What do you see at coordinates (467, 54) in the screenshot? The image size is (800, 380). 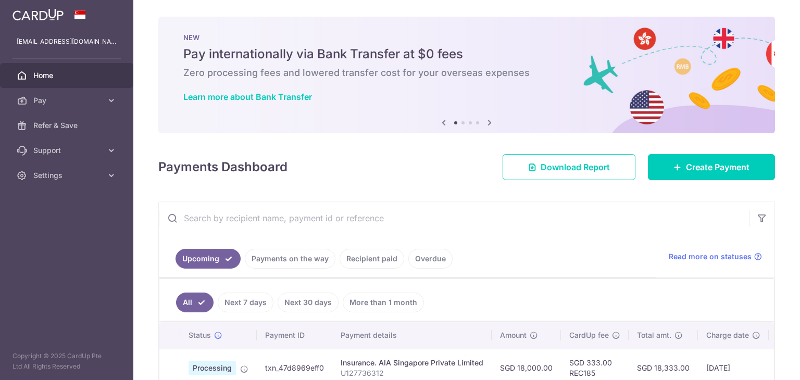 I see `h5: Pay internationally via Bank Transfer at $0 fees` at bounding box center [467, 54].